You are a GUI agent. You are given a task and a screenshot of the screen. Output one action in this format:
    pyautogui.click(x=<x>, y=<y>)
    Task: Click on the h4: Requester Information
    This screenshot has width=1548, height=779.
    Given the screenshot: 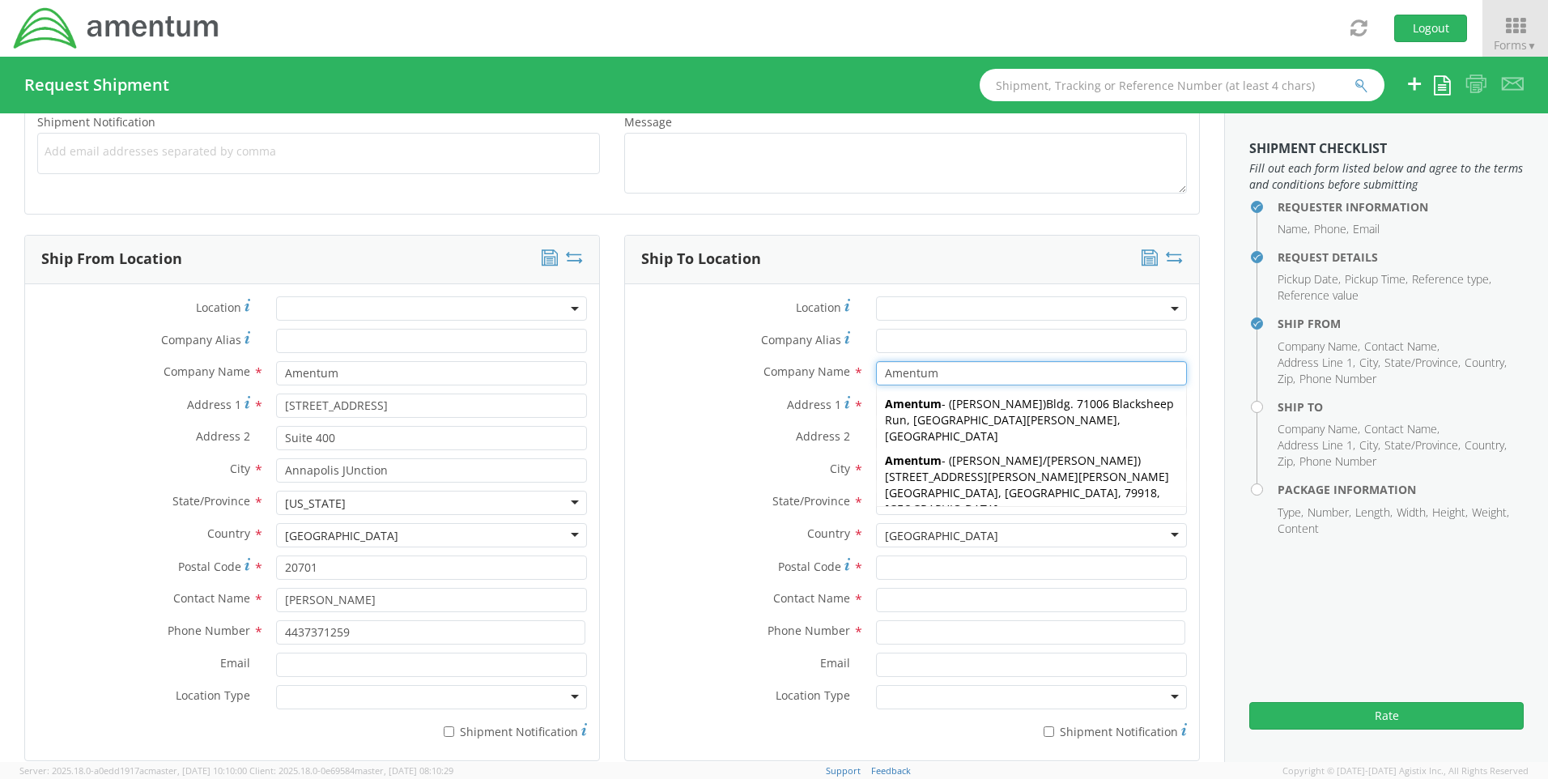 What is the action you would take?
    pyautogui.click(x=1401, y=206)
    